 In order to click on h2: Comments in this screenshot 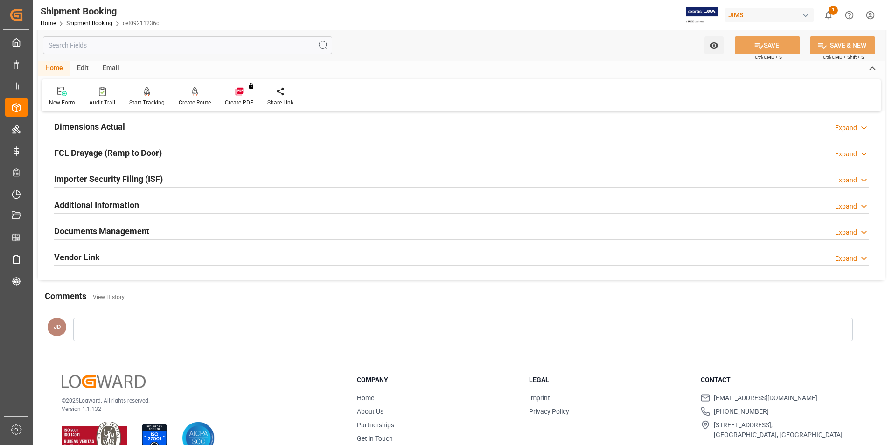, I will do `click(65, 296)`.